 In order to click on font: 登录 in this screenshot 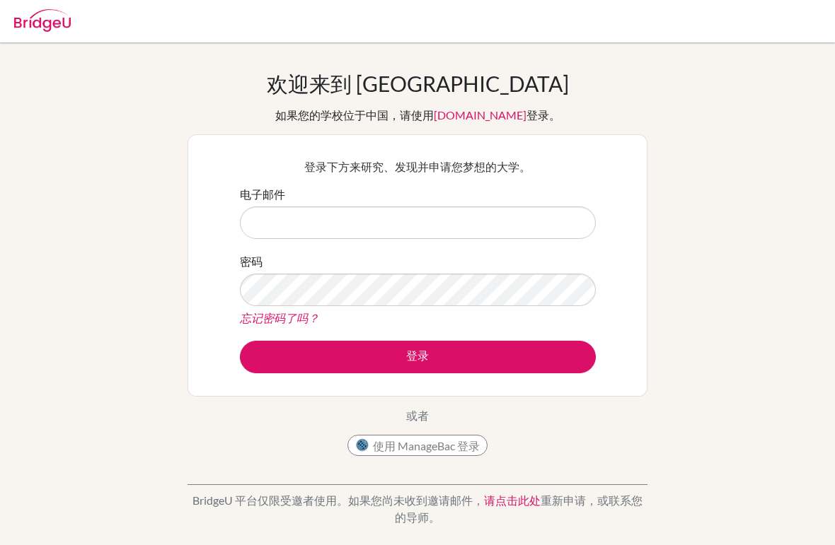, I will do `click(417, 355)`.